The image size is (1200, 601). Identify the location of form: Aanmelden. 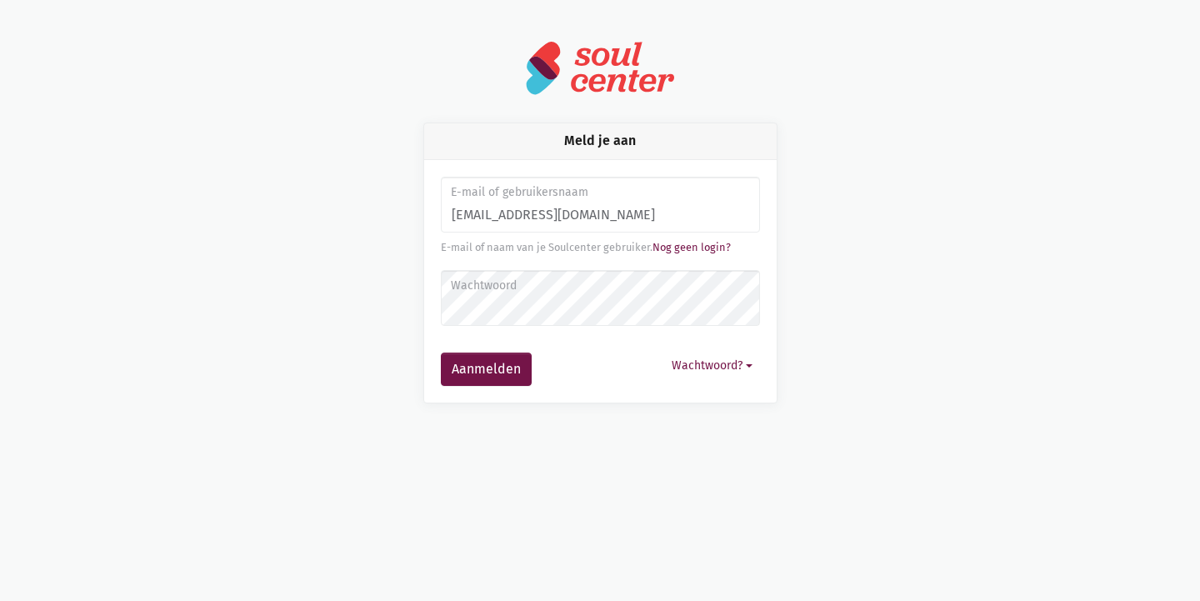
(600, 281).